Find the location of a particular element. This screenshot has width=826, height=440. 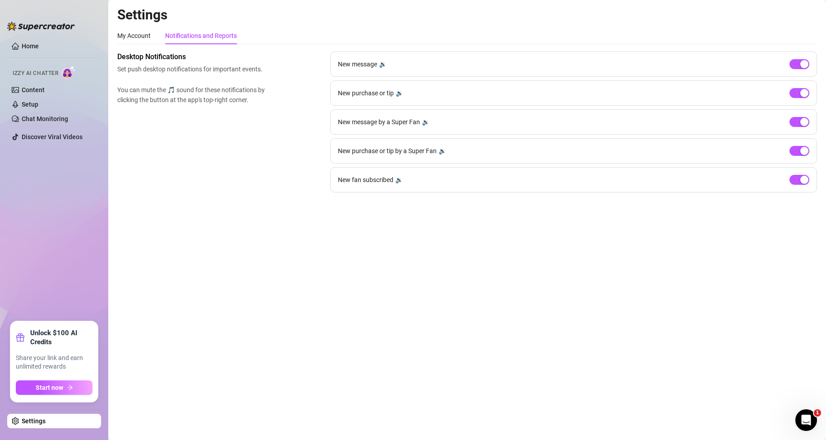

span: arrow-right is located at coordinates (70, 387).